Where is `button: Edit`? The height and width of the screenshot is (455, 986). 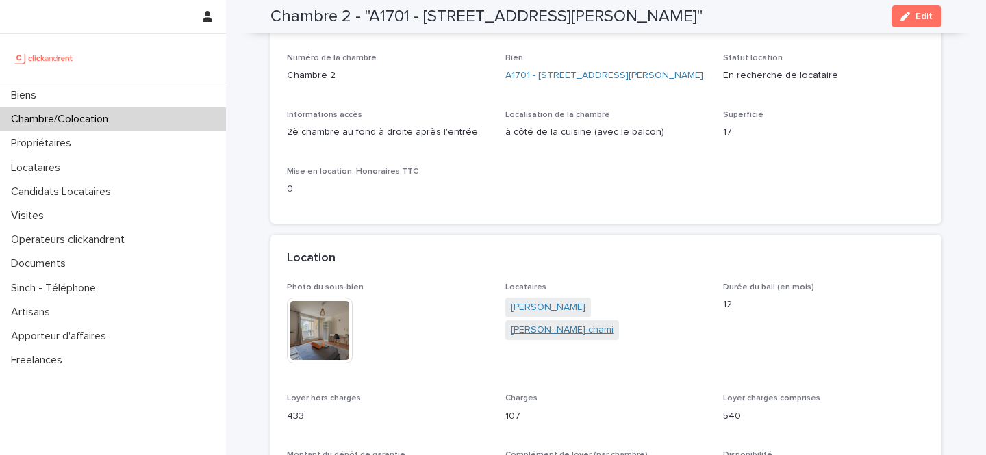
button: Edit is located at coordinates (916, 16).